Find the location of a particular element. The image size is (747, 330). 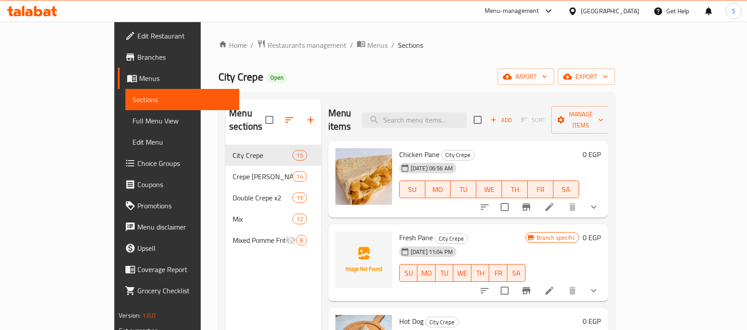

nav: breadcrumb is located at coordinates (416, 45).